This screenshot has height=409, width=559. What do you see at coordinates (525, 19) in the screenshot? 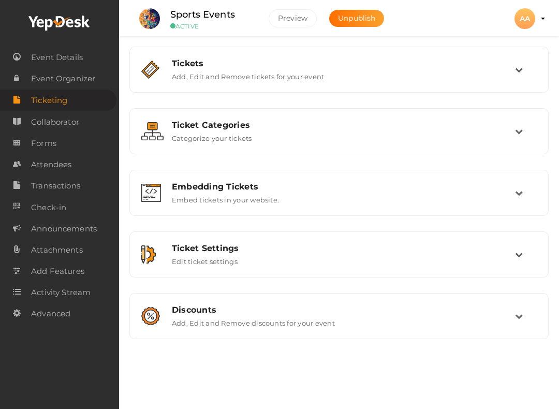
I see `div: AA` at bounding box center [525, 19].